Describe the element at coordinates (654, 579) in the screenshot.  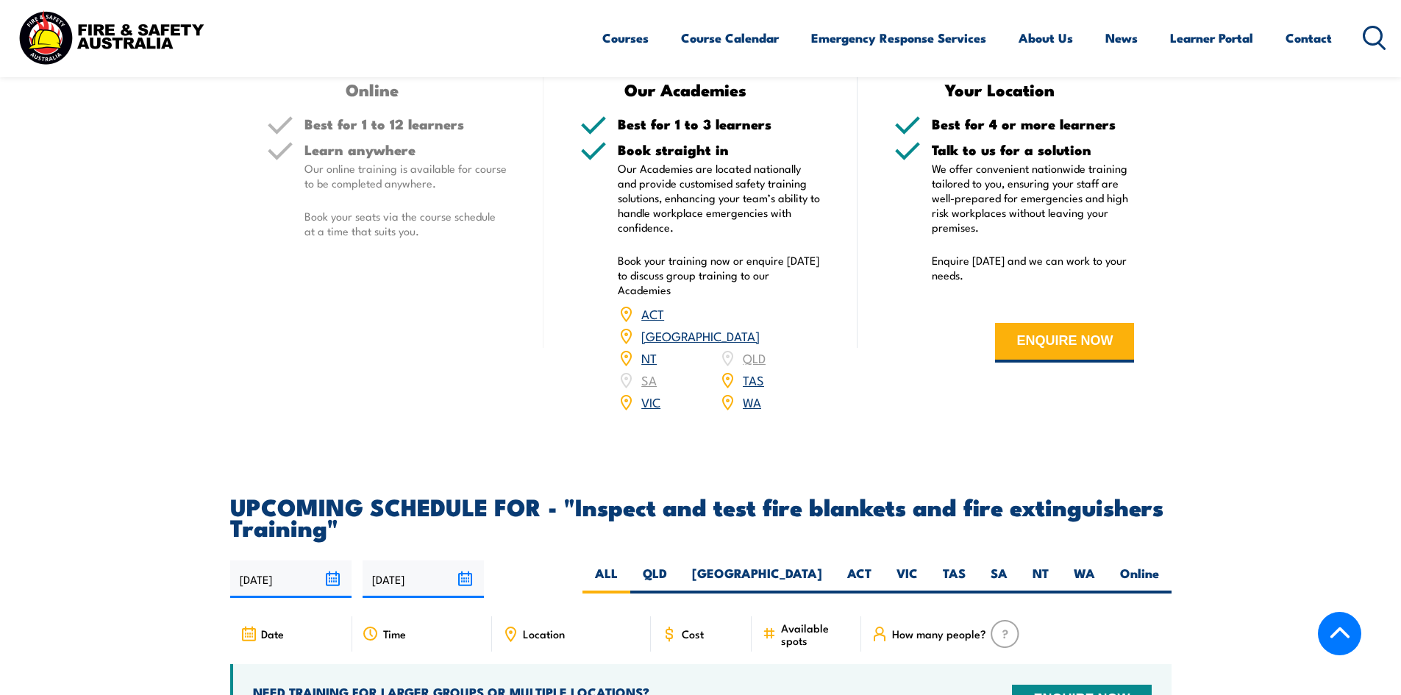
I see `label: QLD` at that location.